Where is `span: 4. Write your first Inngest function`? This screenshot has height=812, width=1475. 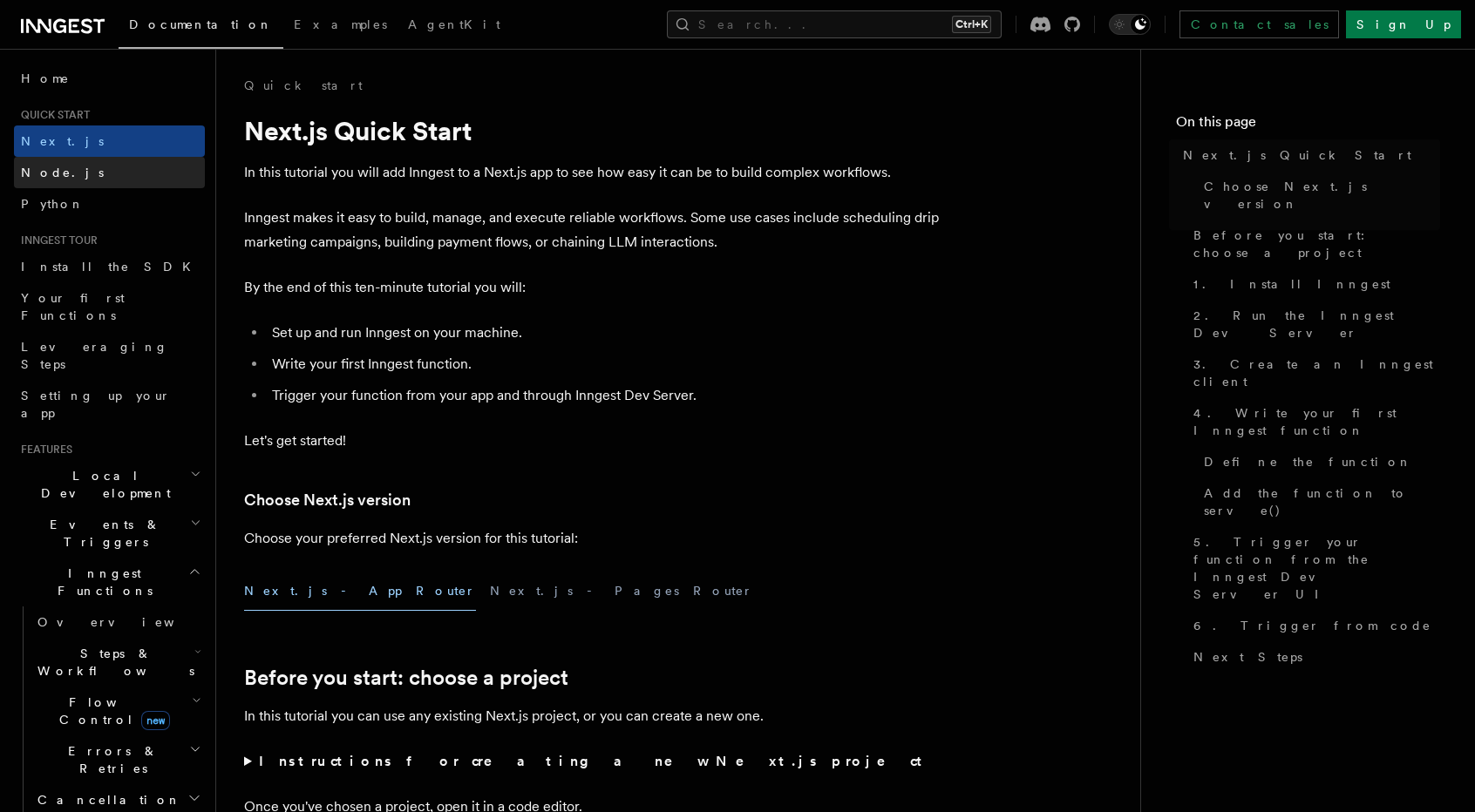
span: 4. Write your first Inngest function is located at coordinates (1316, 421).